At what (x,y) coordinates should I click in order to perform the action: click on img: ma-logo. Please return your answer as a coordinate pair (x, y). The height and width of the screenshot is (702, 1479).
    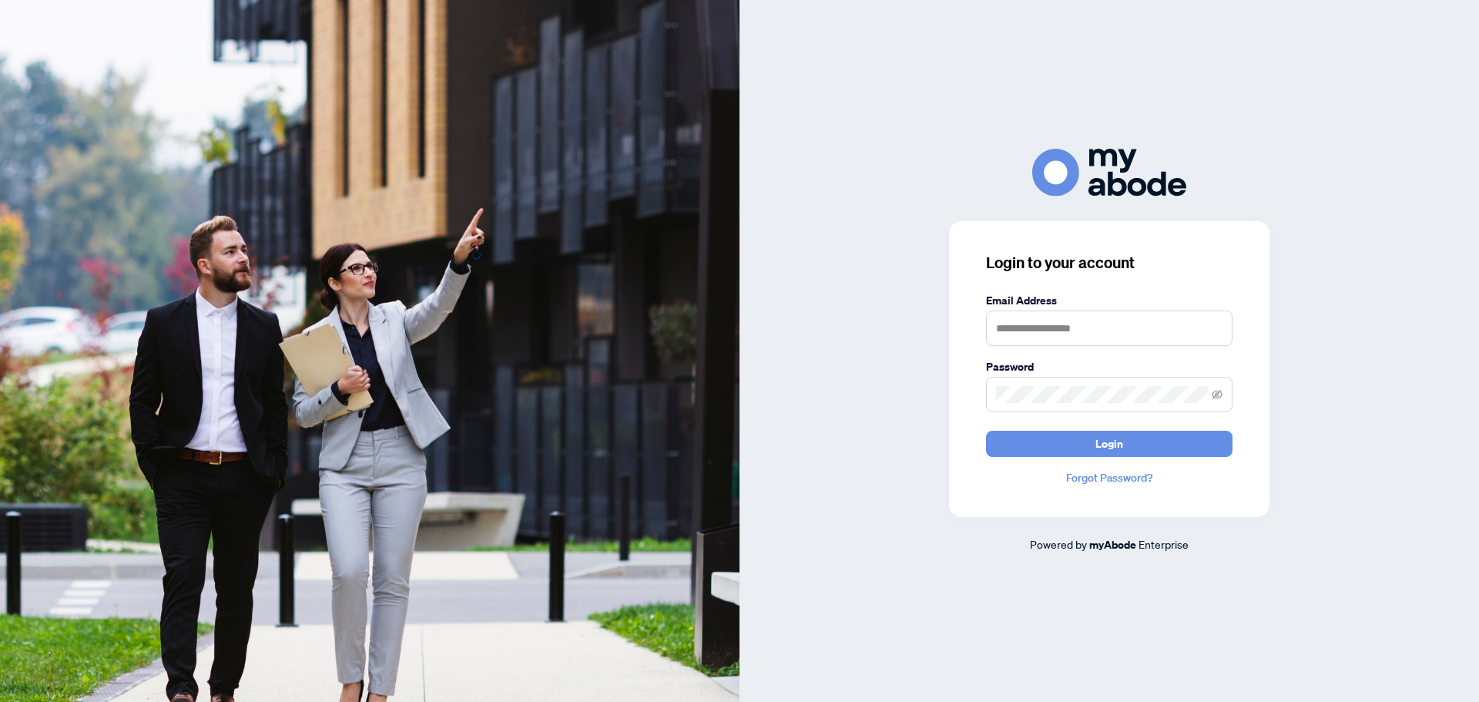
    Looking at the image, I should click on (1109, 172).